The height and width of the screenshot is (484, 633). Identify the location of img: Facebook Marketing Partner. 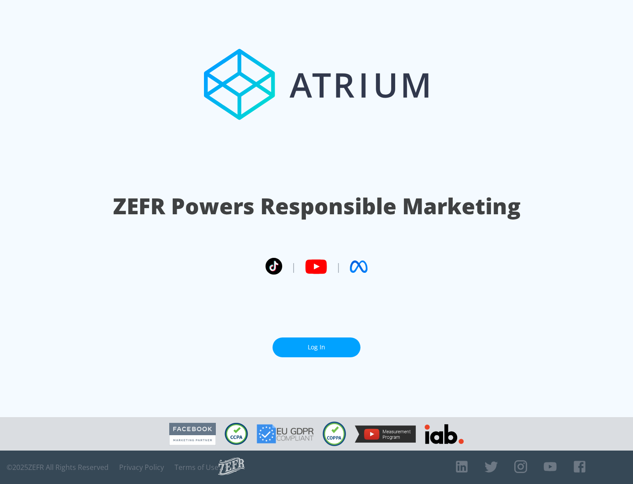
(193, 434).